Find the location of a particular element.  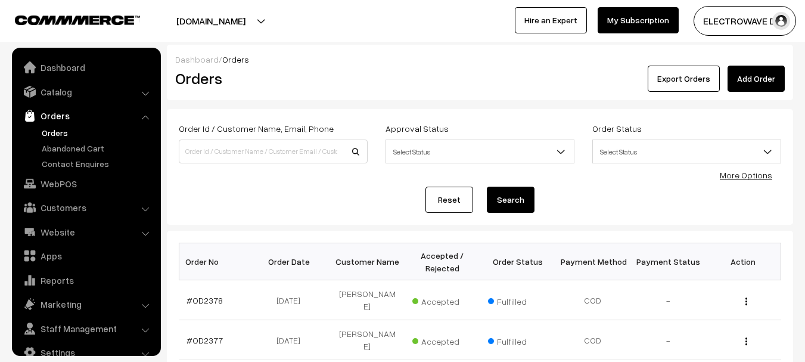

button: ELECTROWAVE DE… is located at coordinates (745, 21).